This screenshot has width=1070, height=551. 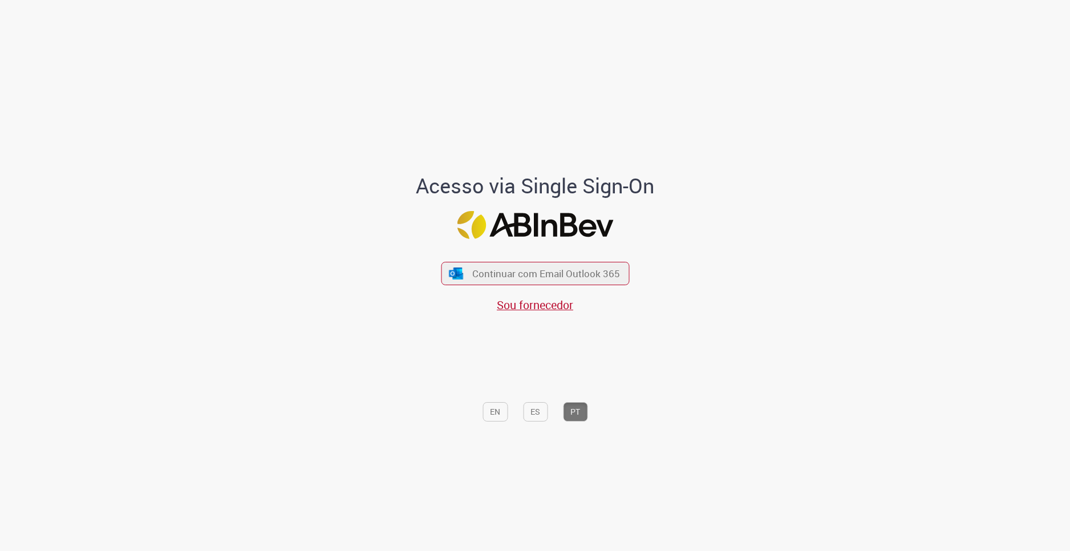 What do you see at coordinates (456, 273) in the screenshot?
I see `img: ícone Azure/Microsoft 360` at bounding box center [456, 273].